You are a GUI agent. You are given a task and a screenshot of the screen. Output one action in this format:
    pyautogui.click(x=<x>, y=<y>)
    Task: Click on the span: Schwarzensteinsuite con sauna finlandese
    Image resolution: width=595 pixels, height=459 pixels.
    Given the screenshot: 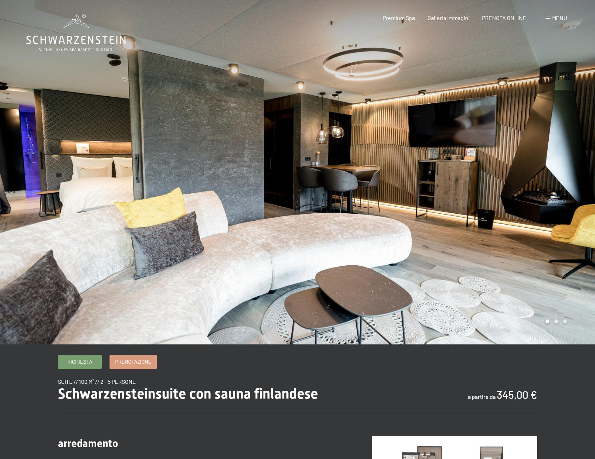 What is the action you would take?
    pyautogui.click(x=188, y=393)
    